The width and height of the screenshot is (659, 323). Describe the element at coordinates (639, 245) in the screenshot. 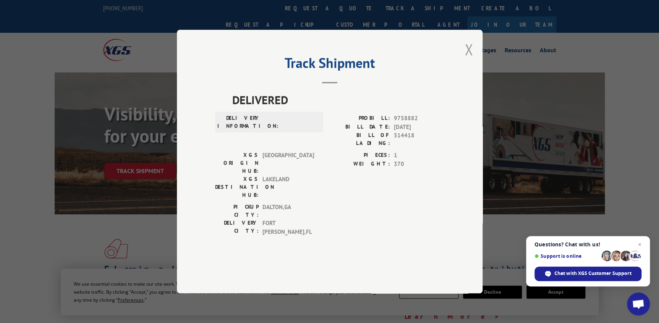

I see `span: Close chat` at that location.